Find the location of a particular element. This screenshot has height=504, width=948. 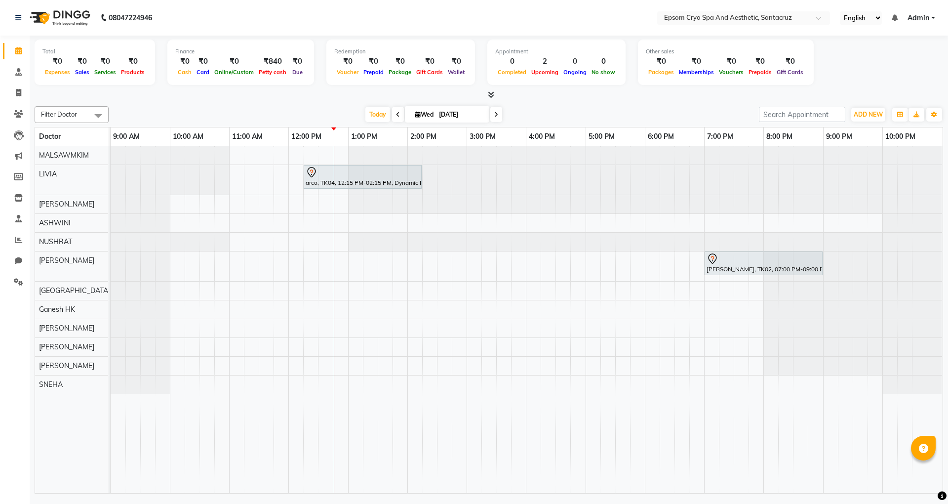

a: 8:00 PM is located at coordinates (779, 136).